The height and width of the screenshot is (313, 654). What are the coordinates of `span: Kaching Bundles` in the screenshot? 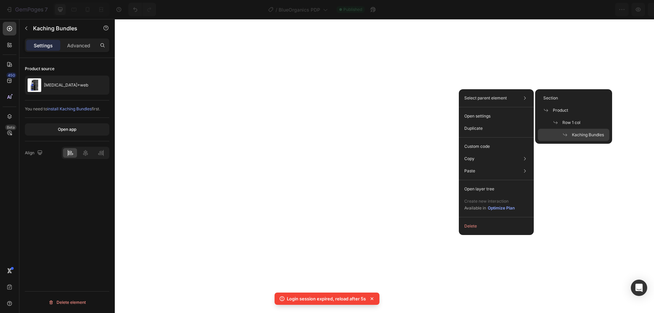 It's located at (588, 135).